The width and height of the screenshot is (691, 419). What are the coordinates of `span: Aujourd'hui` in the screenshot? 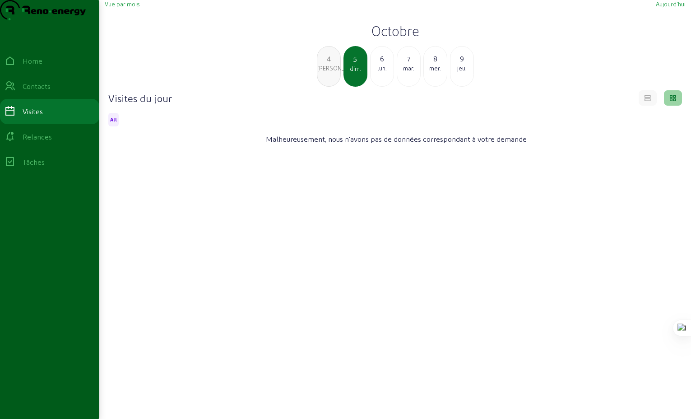 It's located at (671, 4).